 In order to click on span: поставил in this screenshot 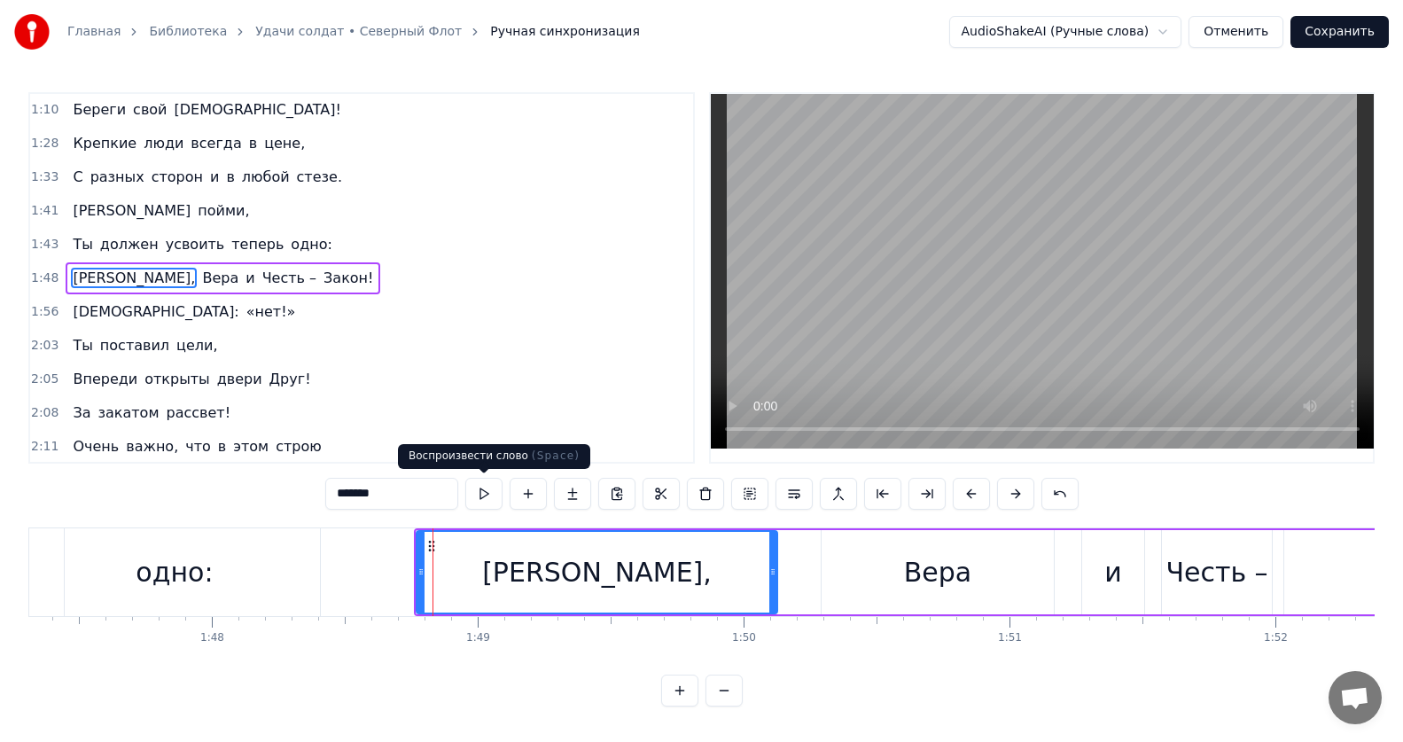, I will do `click(135, 345)`.